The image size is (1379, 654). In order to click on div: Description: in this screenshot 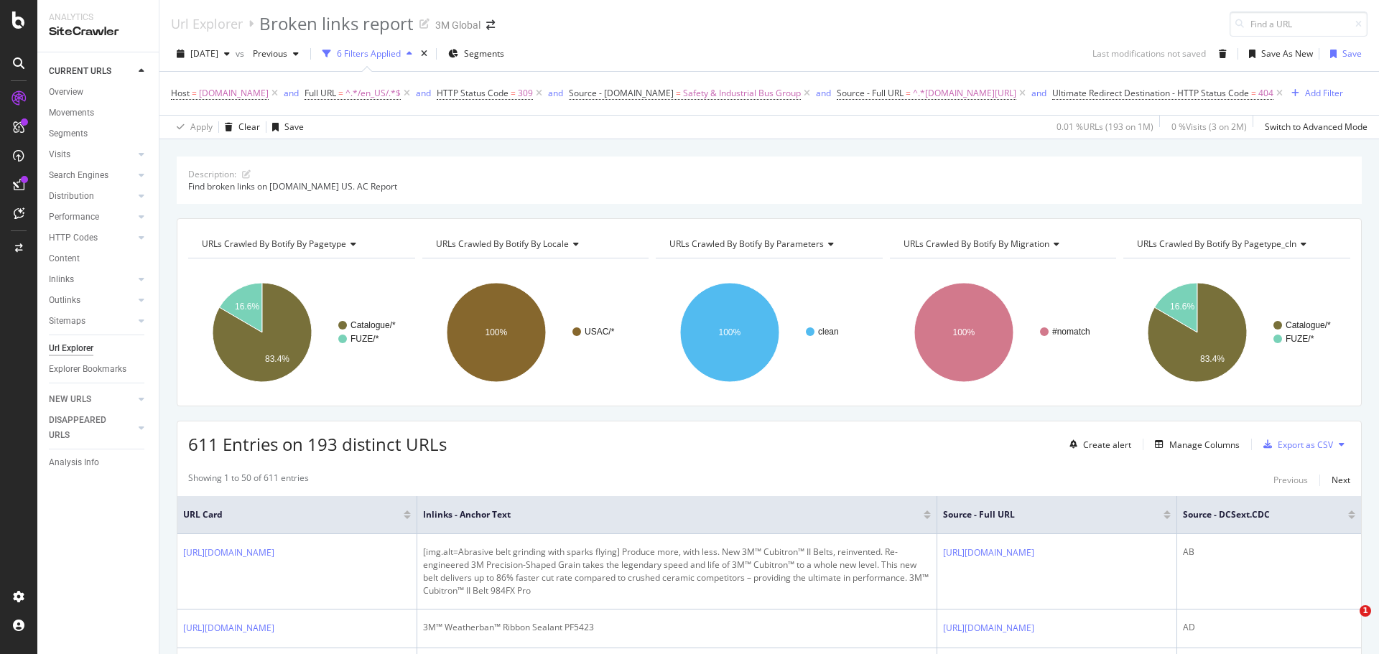, I will do `click(212, 174)`.